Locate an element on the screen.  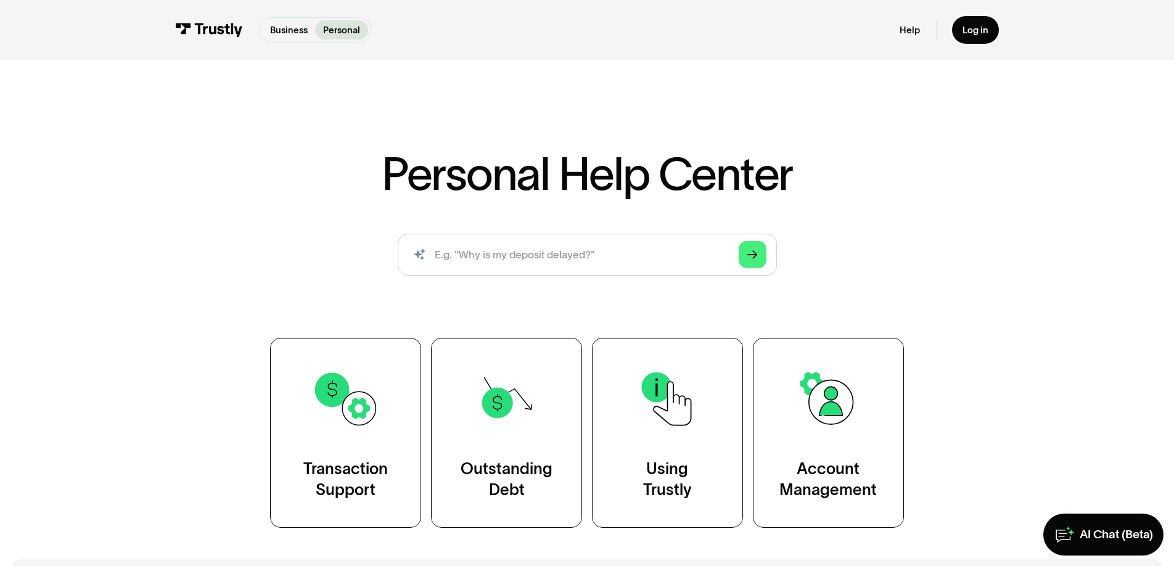
h1: Personal Help Center is located at coordinates (587, 174).